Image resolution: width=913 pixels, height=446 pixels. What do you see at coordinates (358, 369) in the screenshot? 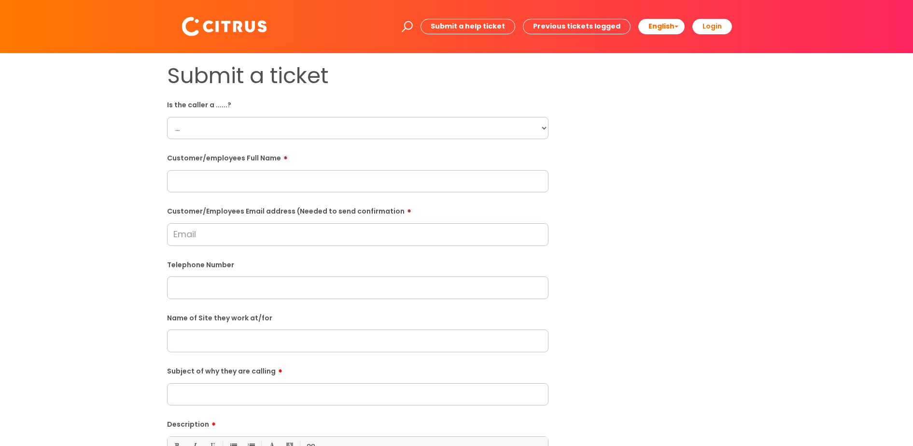
I see `label: Subject of why they are calling` at bounding box center [358, 369].